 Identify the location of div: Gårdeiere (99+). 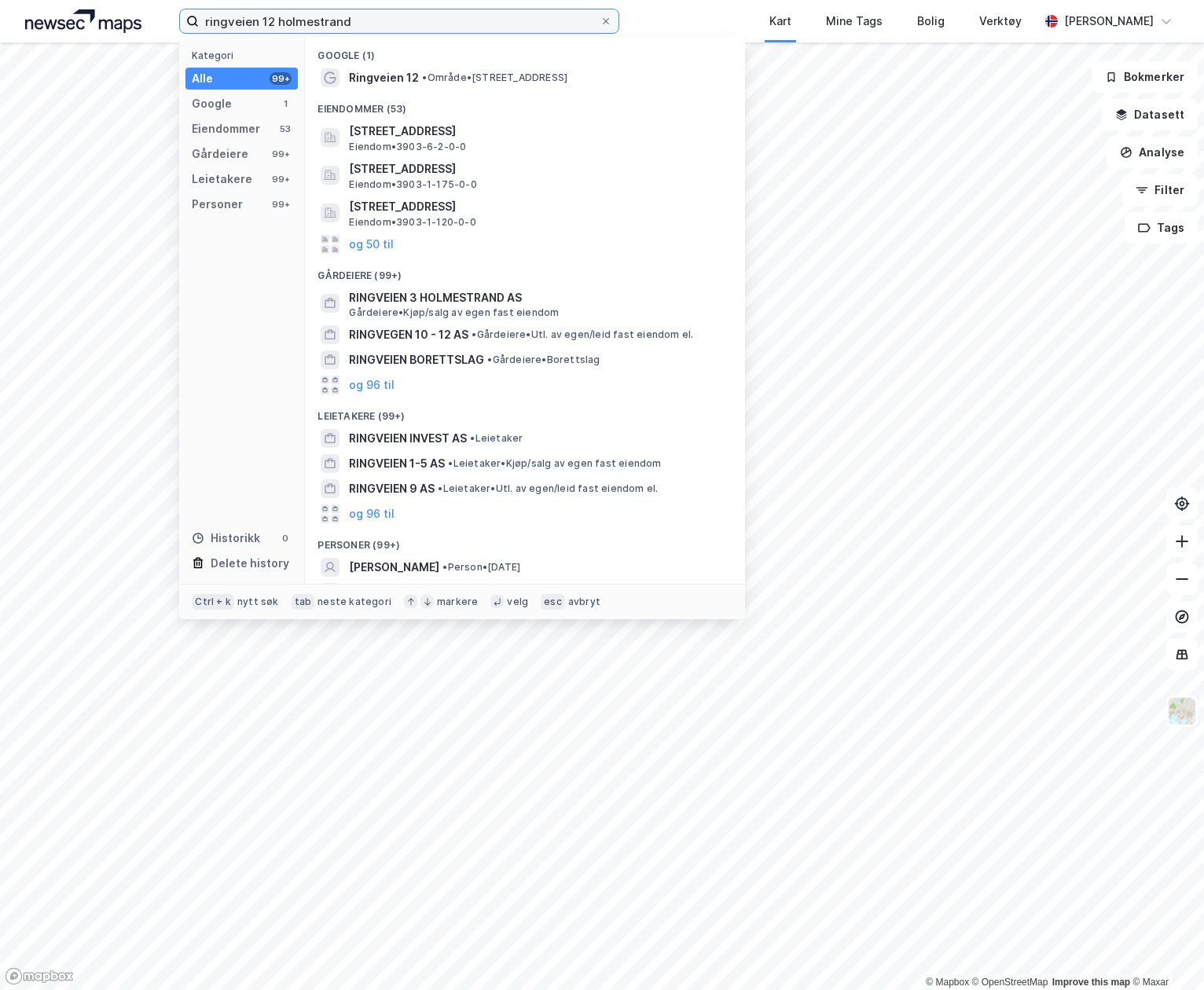
(525, 271).